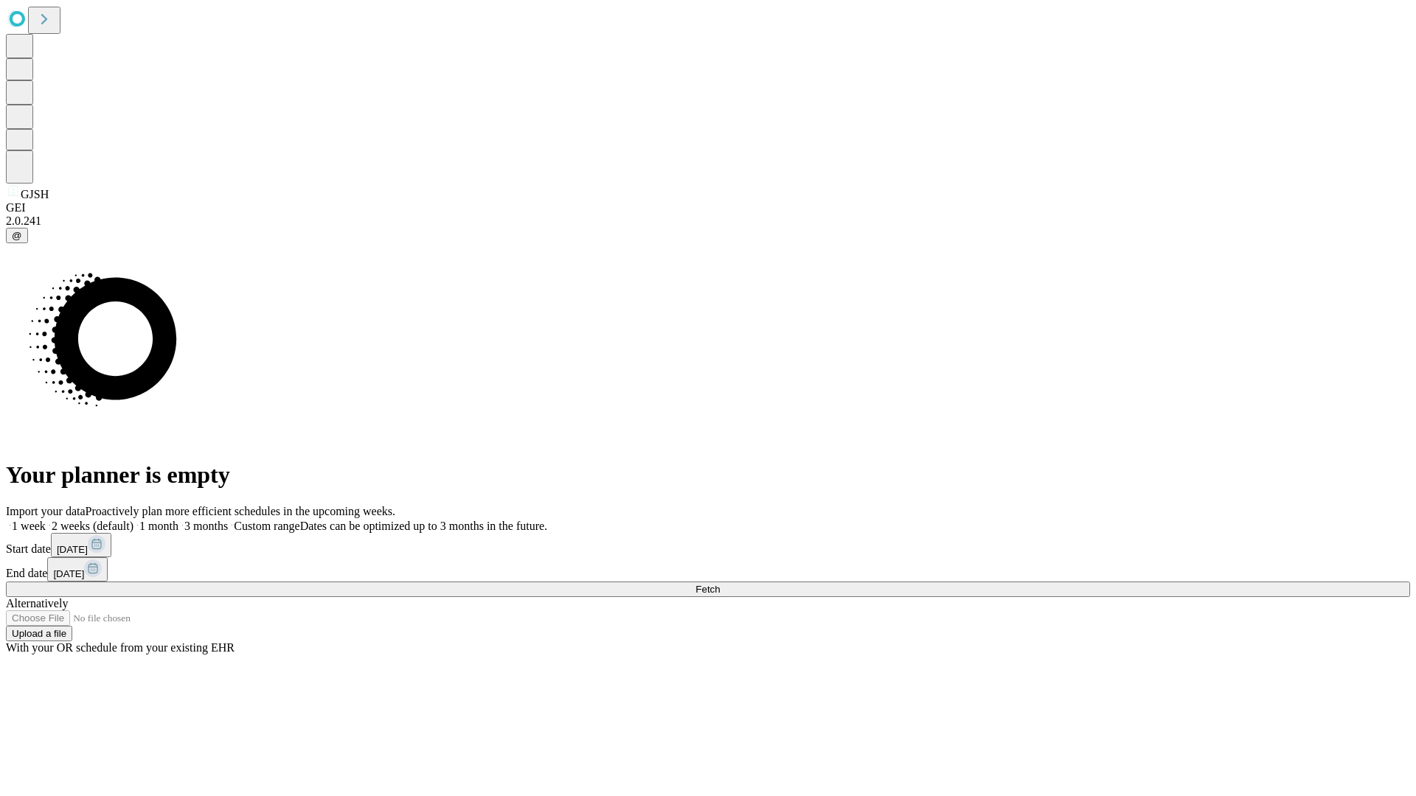 This screenshot has height=796, width=1416. I want to click on span: 2 weeks (default), so click(92, 526).